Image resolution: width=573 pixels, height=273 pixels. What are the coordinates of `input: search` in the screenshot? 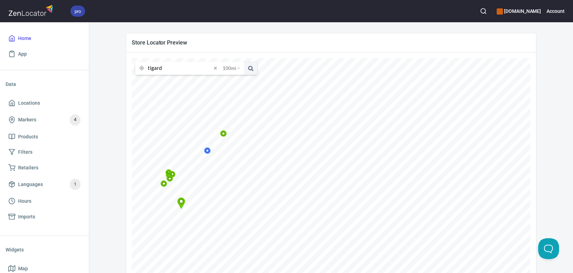 It's located at (179, 68).